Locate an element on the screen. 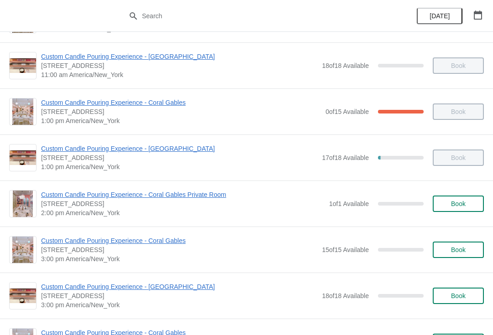  img: Custom Candle Pouring Experience - Coral Gables Private Room | 154 Giralda Avenue, Coral Gables, ... is located at coordinates (23, 204).